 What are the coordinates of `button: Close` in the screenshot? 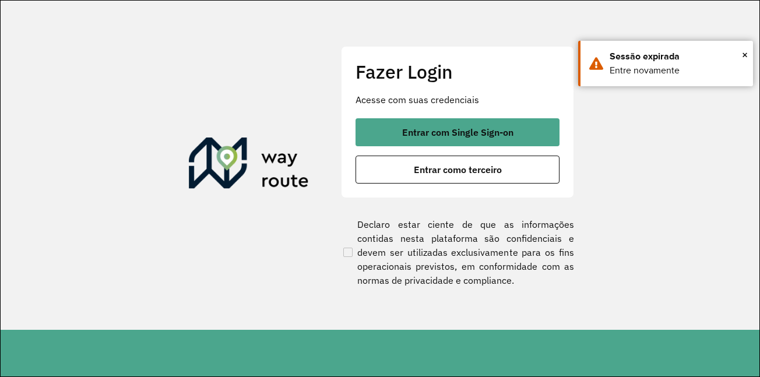 It's located at (745, 55).